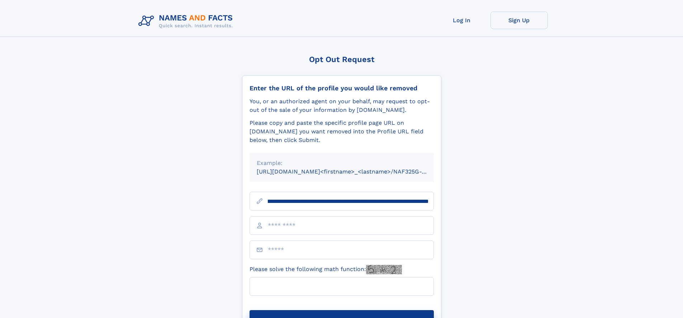 This screenshot has width=683, height=318. What do you see at coordinates (342, 88) in the screenshot?
I see `div: Enter the URL of the profile you would like removed` at bounding box center [342, 88].